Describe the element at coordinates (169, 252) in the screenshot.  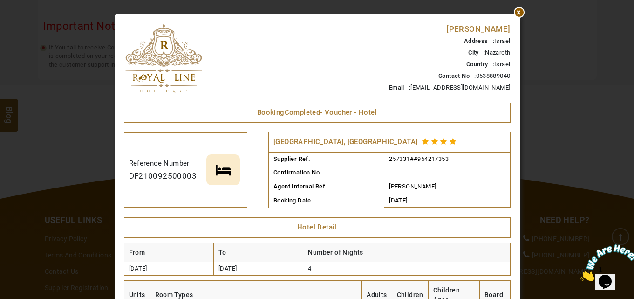
I see `th: From` at that location.